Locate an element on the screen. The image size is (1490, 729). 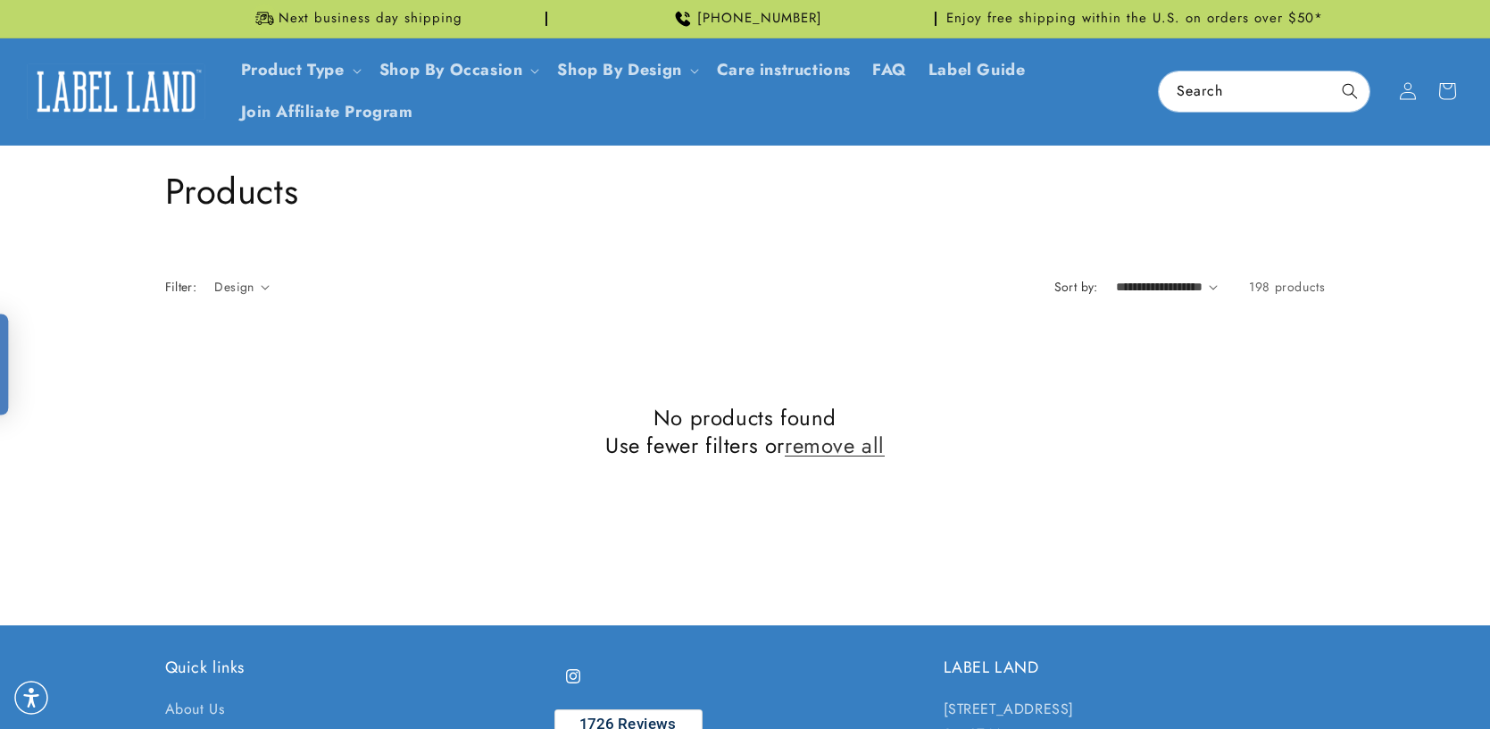
h2: LABEL LAND is located at coordinates (1135, 667).